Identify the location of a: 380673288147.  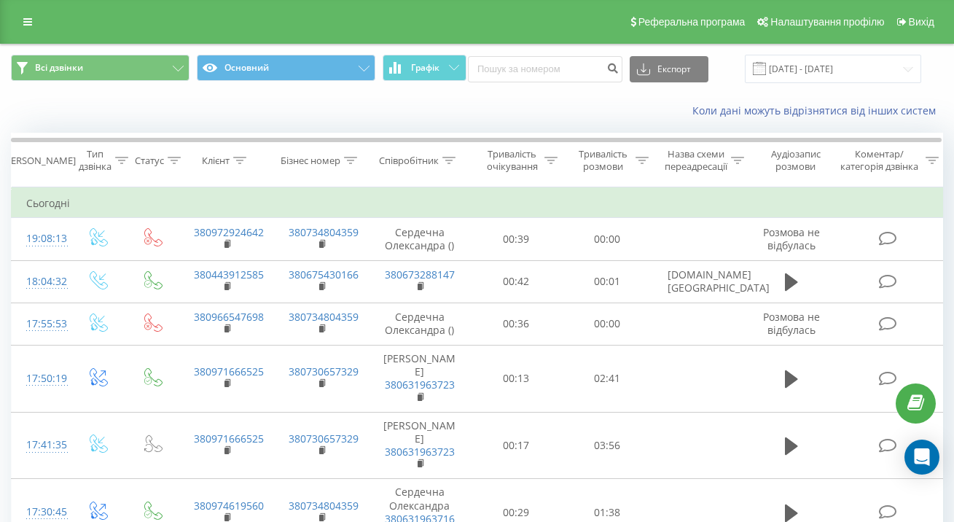
(420, 274).